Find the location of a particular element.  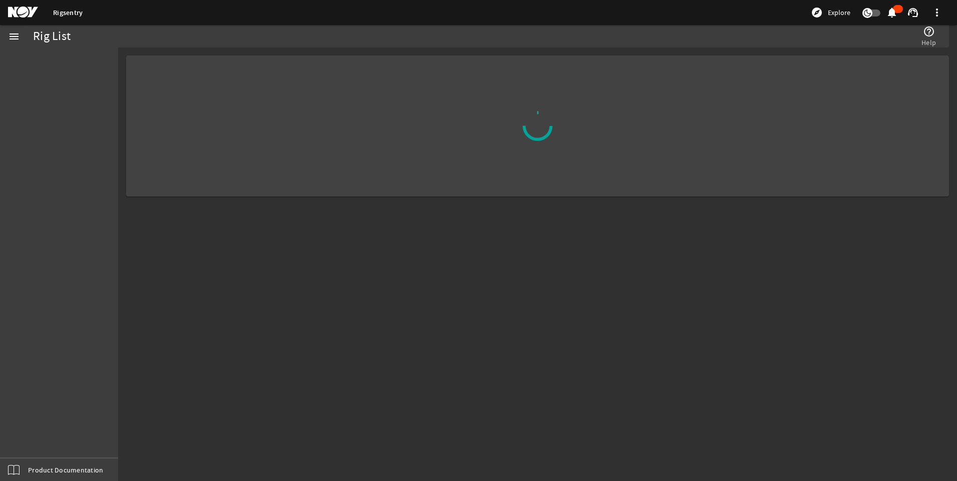

mat-icon: explore is located at coordinates (817, 13).